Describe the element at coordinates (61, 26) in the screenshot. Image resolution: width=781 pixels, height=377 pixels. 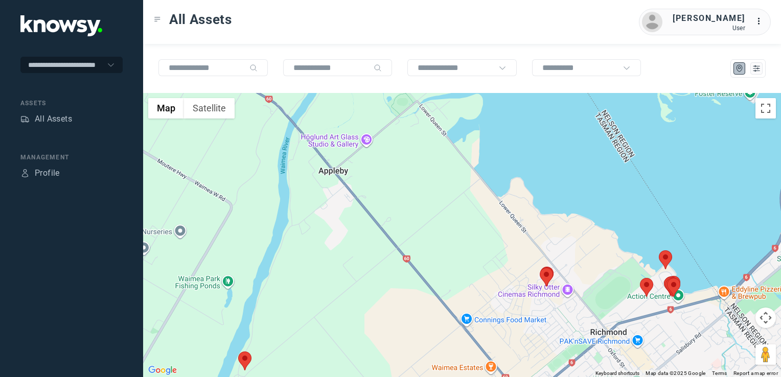
I see `img: Application Logo` at that location.